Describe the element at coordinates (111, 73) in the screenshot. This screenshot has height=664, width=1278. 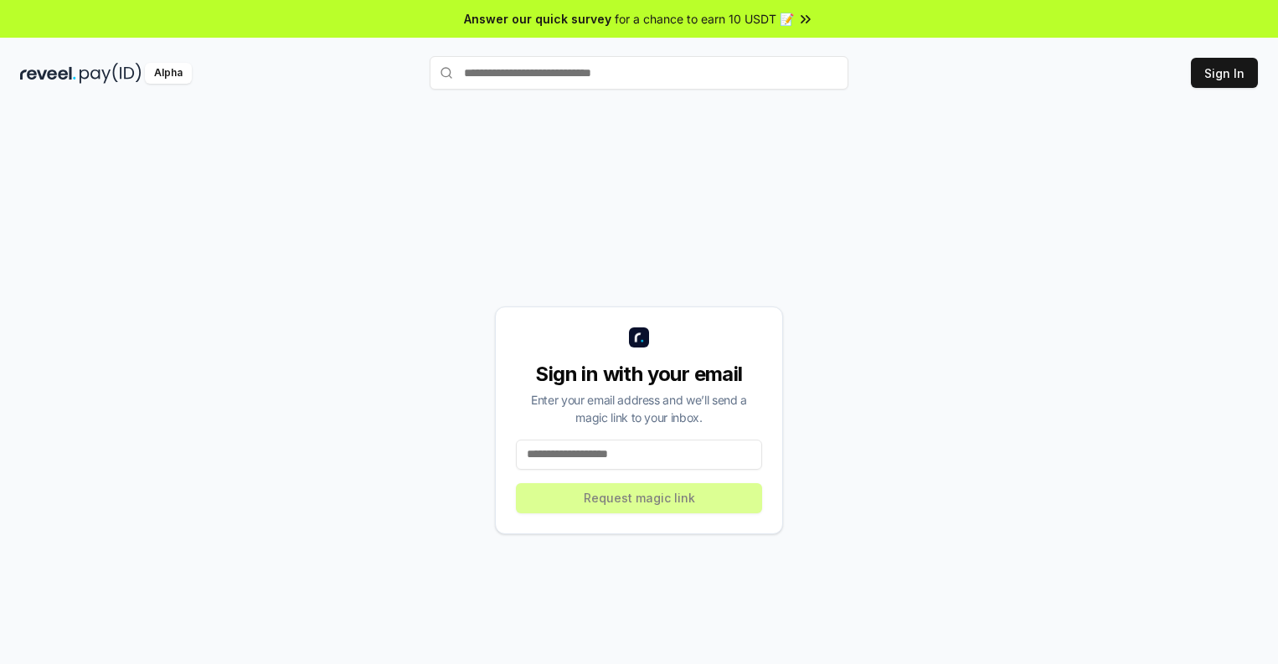
I see `img: pay_id` at that location.